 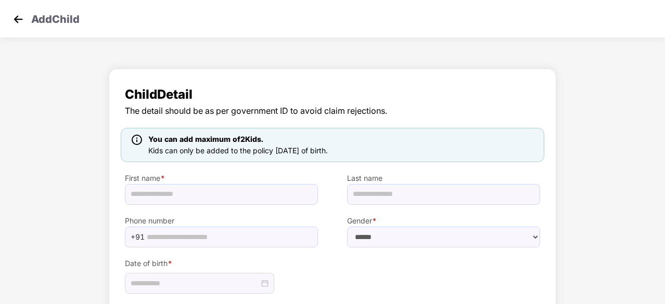 I want to click on label: Date of birth, so click(x=221, y=264).